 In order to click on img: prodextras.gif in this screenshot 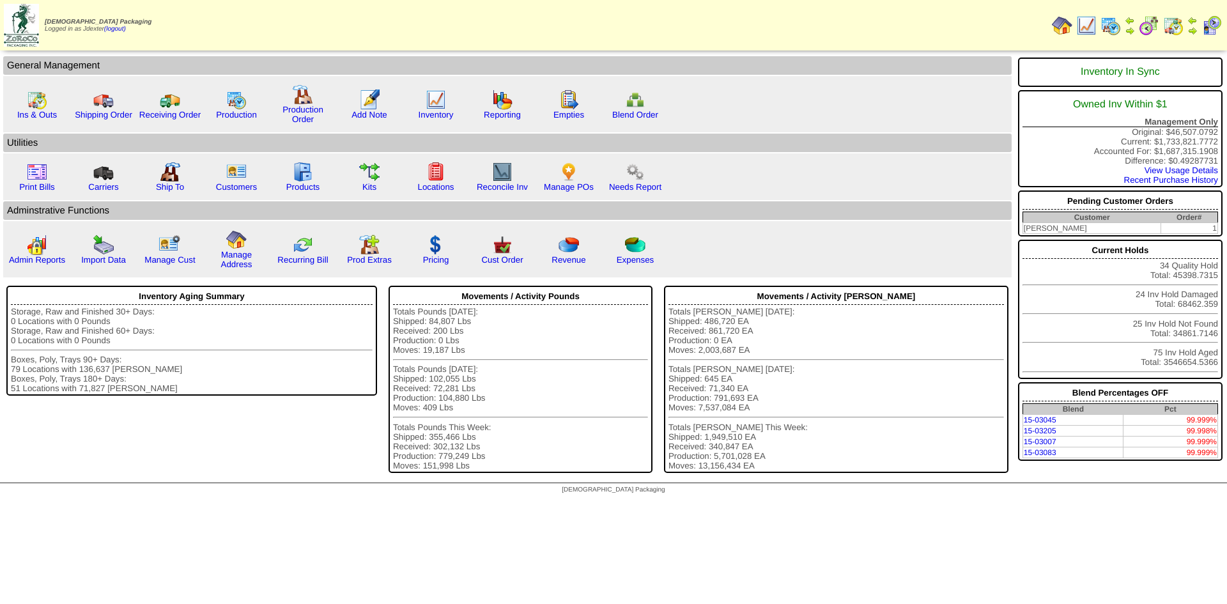, I will do `click(369, 245)`.